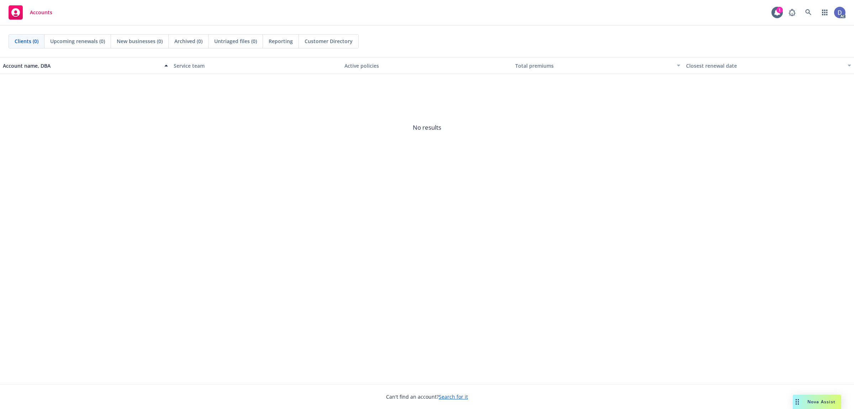  I want to click on div: Active policies, so click(427, 65).